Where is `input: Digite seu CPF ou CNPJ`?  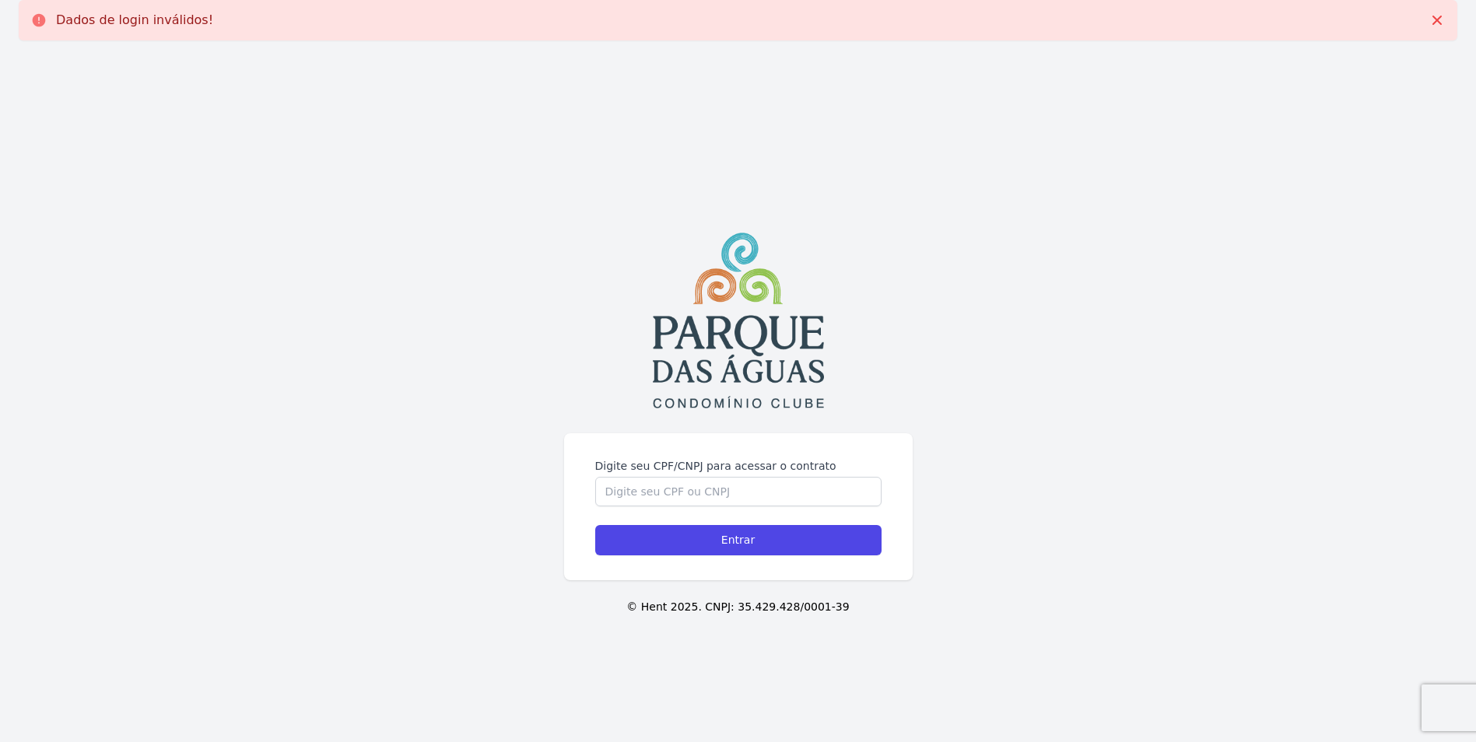
input: Digite seu CPF ou CNPJ is located at coordinates (738, 492).